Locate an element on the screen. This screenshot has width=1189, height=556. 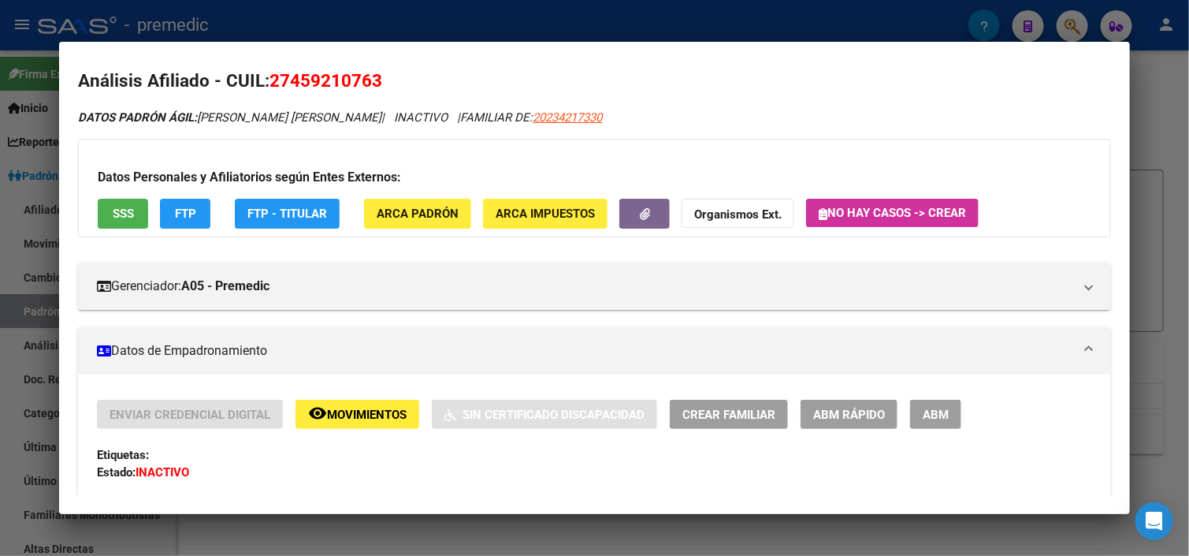
span: Movimientos is located at coordinates (366, 415).